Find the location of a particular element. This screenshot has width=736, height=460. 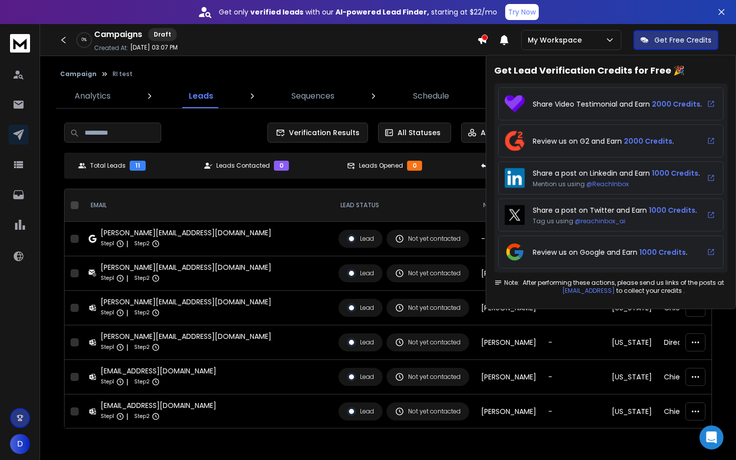

p: Leads is located at coordinates (201, 96).